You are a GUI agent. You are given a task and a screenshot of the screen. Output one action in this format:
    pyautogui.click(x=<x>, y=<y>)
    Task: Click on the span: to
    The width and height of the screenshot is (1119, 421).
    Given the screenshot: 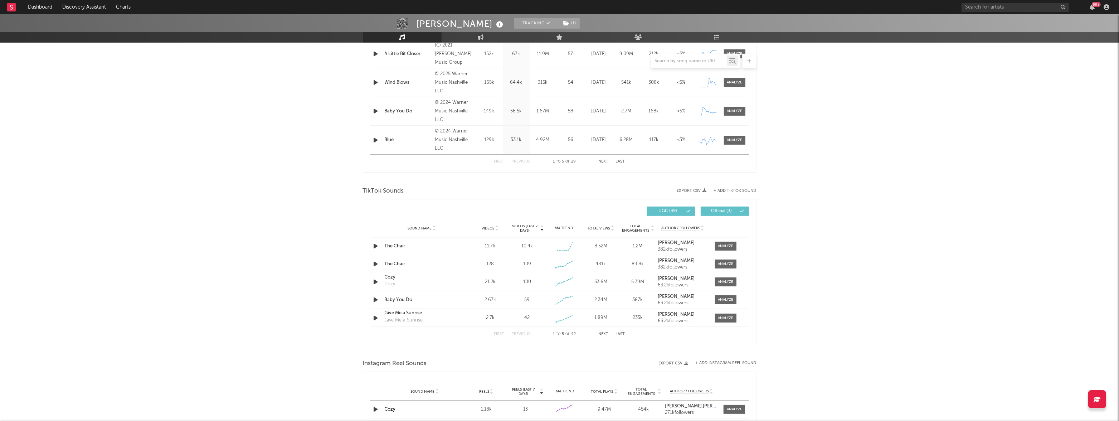 What is the action you would take?
    pyautogui.click(x=559, y=334)
    